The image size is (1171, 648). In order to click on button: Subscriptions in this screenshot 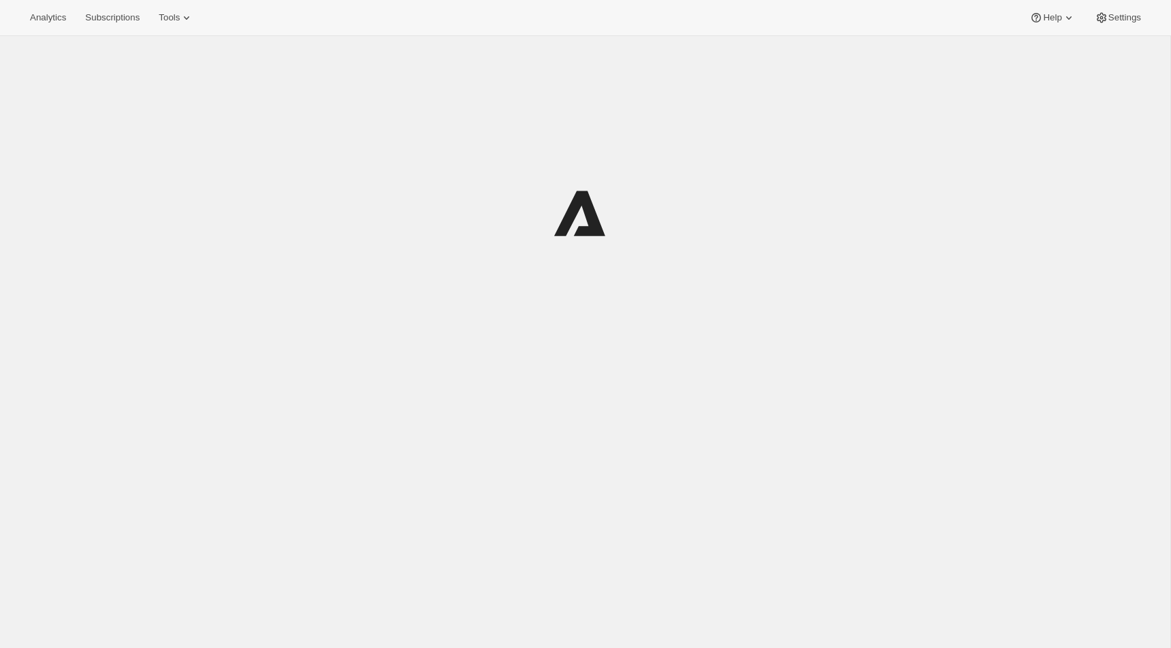, I will do `click(112, 18)`.